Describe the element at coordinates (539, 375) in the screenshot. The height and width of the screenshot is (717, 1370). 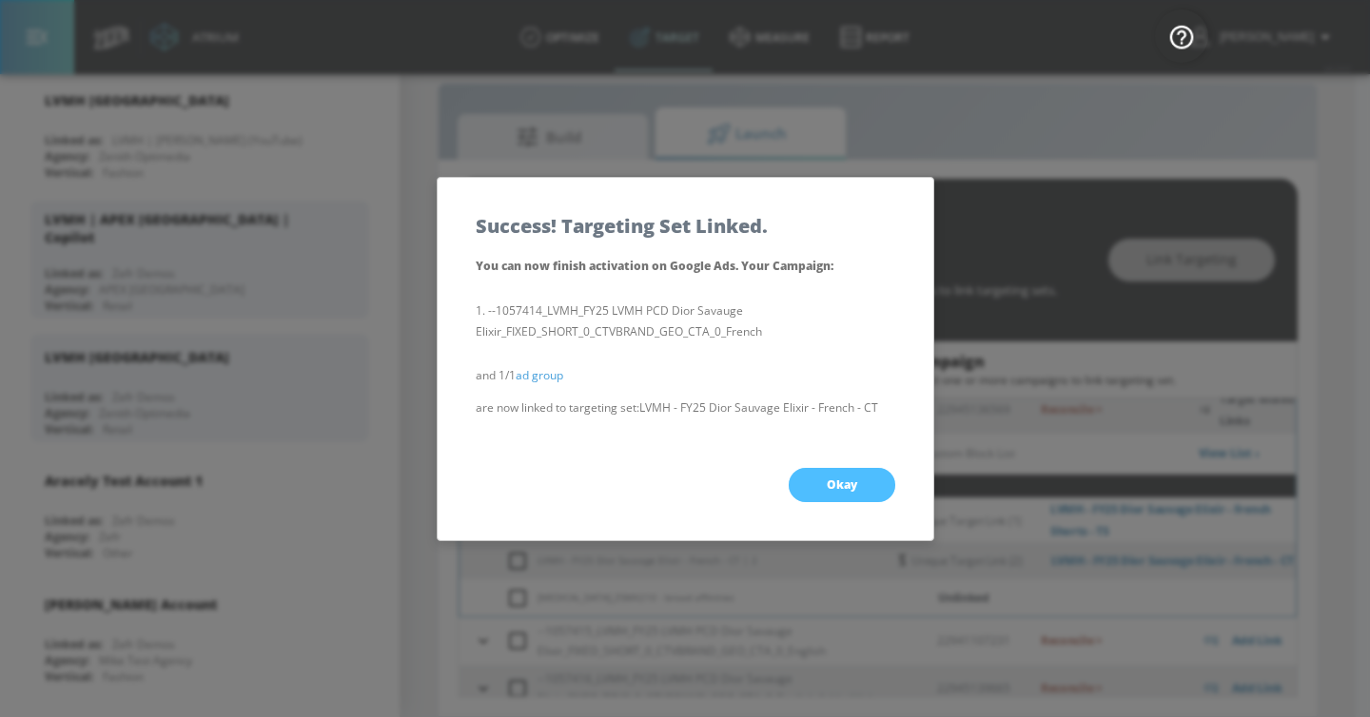
I see `a: ad group` at that location.